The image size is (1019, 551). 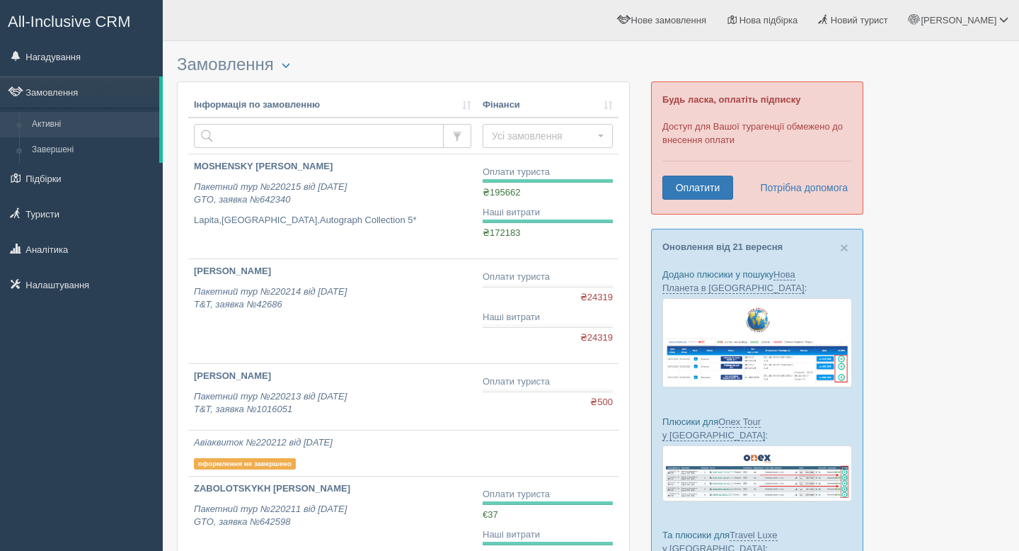 I want to click on div: Доступ для Вашої турагенції обмежено до внесення оплати, so click(x=757, y=148).